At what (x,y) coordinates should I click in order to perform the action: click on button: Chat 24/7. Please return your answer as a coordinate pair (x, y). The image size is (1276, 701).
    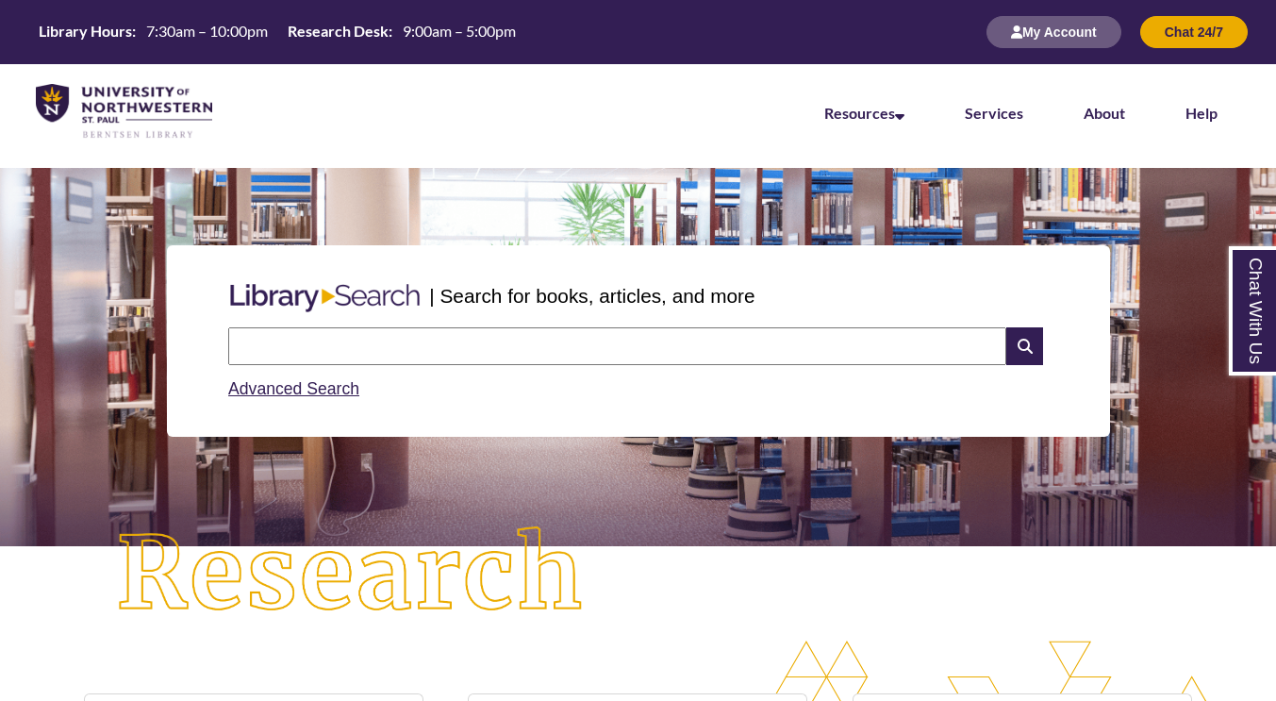
    Looking at the image, I should click on (1194, 32).